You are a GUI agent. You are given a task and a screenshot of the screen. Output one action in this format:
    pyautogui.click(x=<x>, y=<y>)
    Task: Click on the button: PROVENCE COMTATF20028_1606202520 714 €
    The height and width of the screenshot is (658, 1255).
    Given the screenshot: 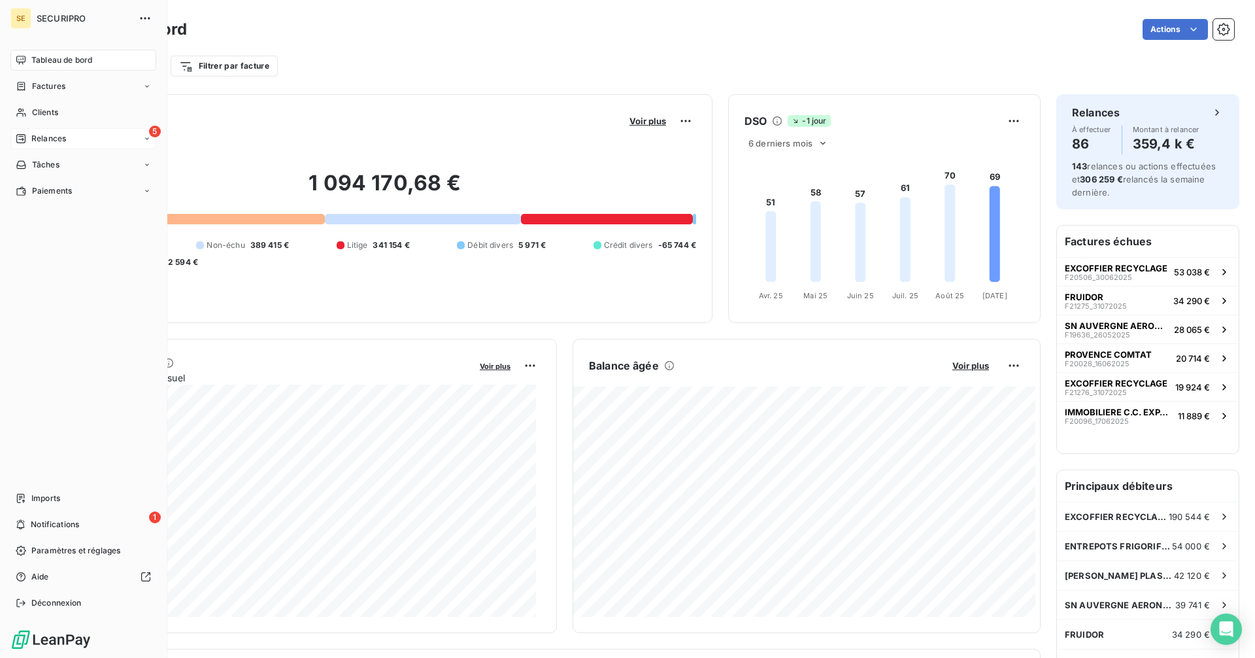 What is the action you would take?
    pyautogui.click(x=1148, y=358)
    